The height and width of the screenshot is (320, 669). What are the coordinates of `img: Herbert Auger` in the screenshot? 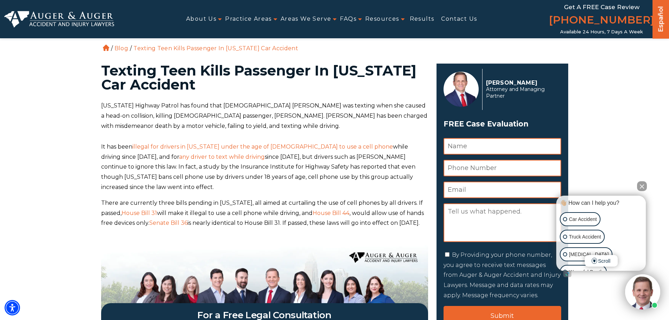 It's located at (461, 89).